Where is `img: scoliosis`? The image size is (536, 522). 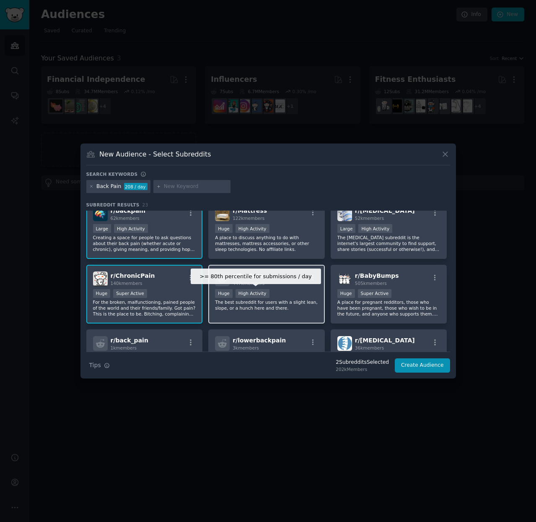 img: scoliosis is located at coordinates (345, 343).